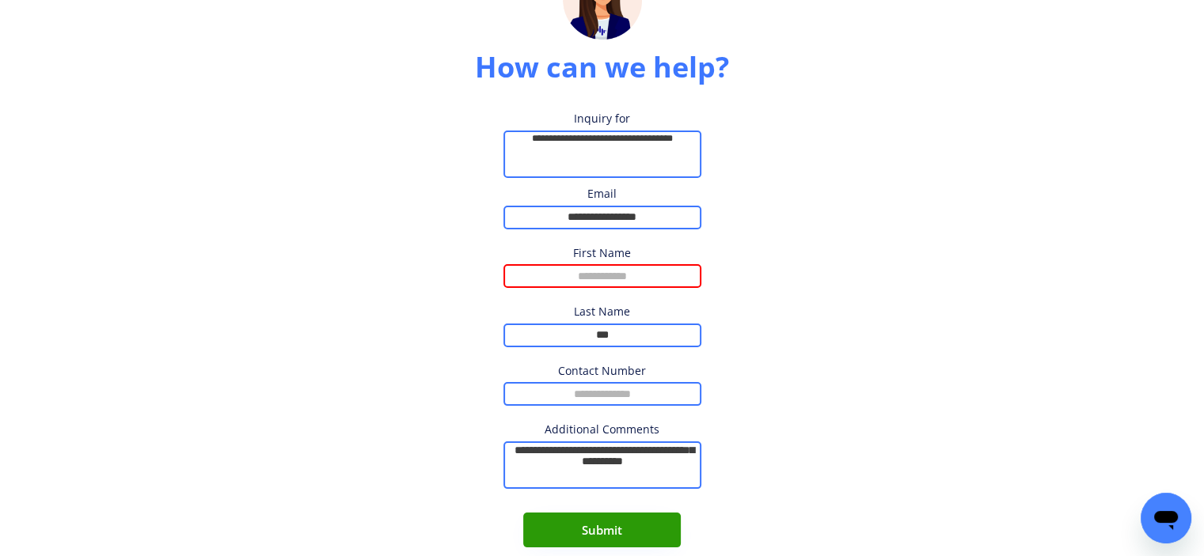 The image size is (1204, 556). I want to click on div: Inquiry for, so click(602, 119).